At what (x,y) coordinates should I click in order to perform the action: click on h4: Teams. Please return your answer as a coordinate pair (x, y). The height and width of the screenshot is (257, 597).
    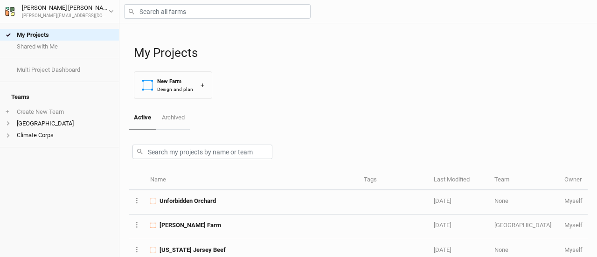
    Looking at the image, I should click on (59, 97).